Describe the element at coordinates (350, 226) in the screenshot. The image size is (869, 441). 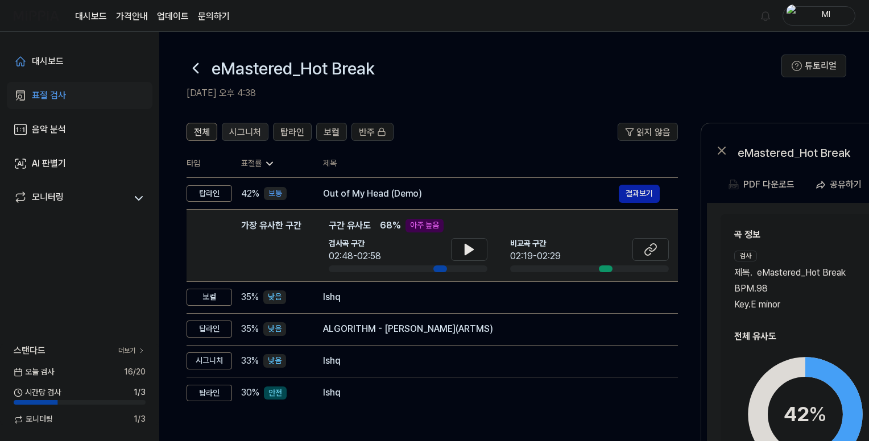
I see `span: 구간 유사도` at that location.